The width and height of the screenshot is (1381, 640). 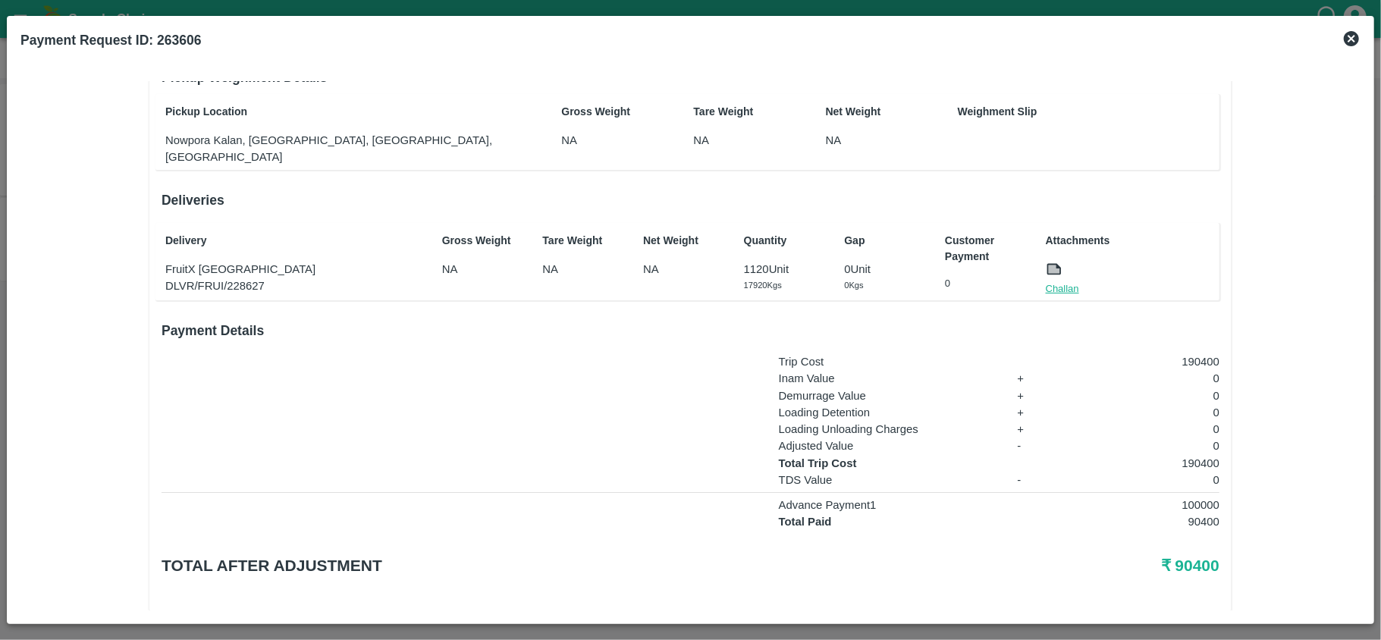 I want to click on p: Weighment Slip, so click(x=1086, y=111).